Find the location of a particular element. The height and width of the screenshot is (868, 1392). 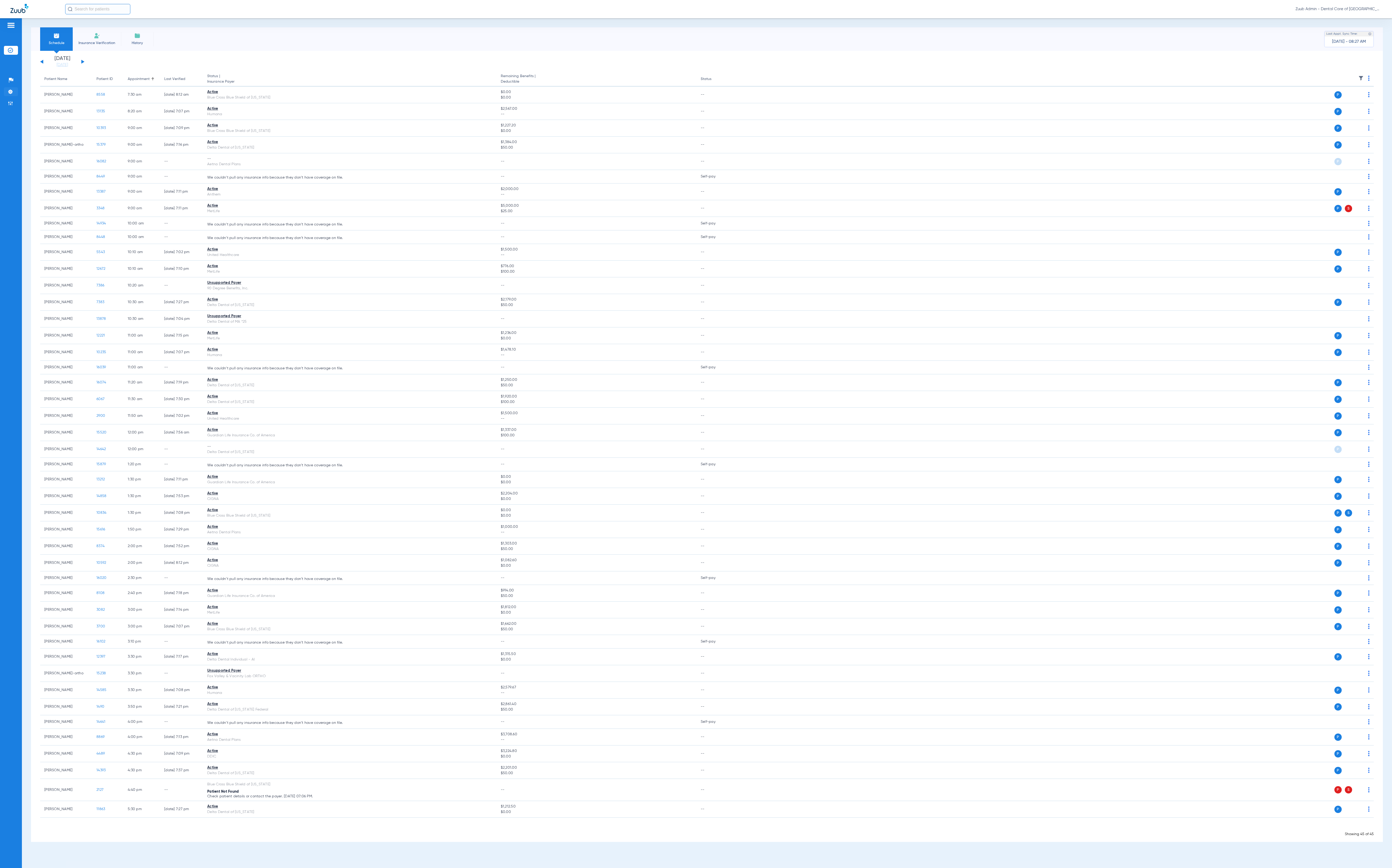

div: Last Verified is located at coordinates (181, 79).